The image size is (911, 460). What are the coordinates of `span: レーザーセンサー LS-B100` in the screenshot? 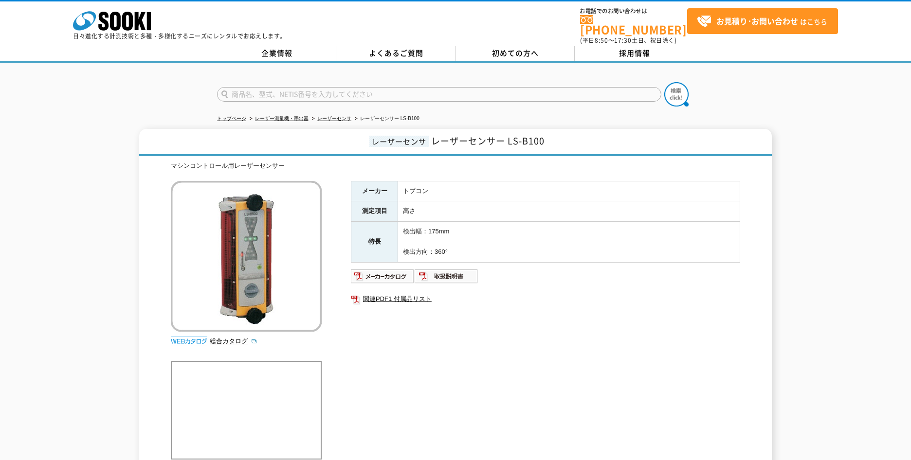 It's located at (487, 141).